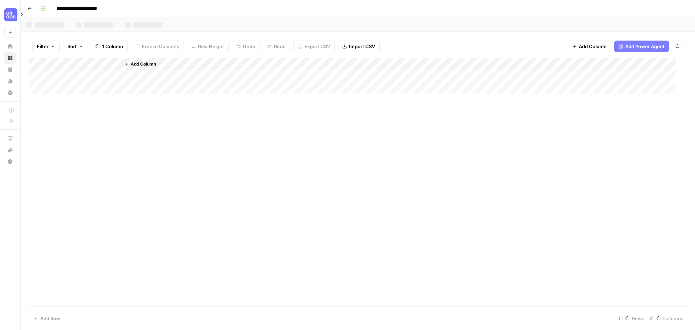  I want to click on div: Columns, so click(667, 318).